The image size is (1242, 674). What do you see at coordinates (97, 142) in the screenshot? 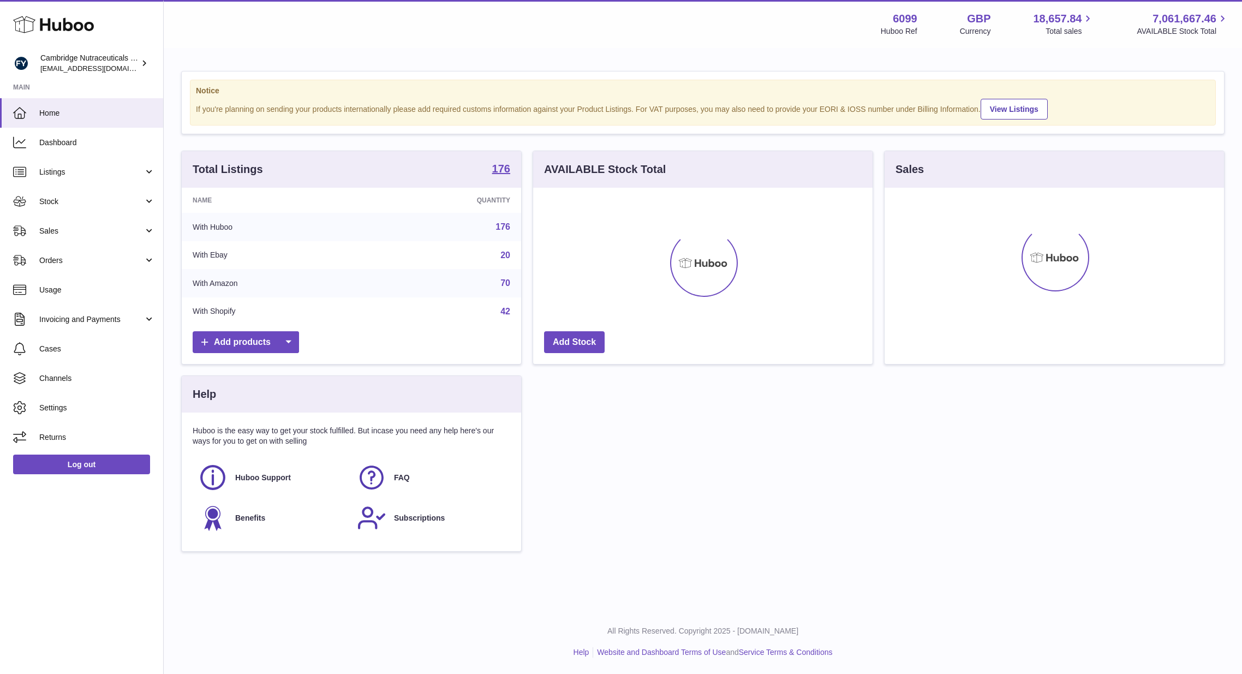
I see `span: Dashboard` at bounding box center [97, 142].